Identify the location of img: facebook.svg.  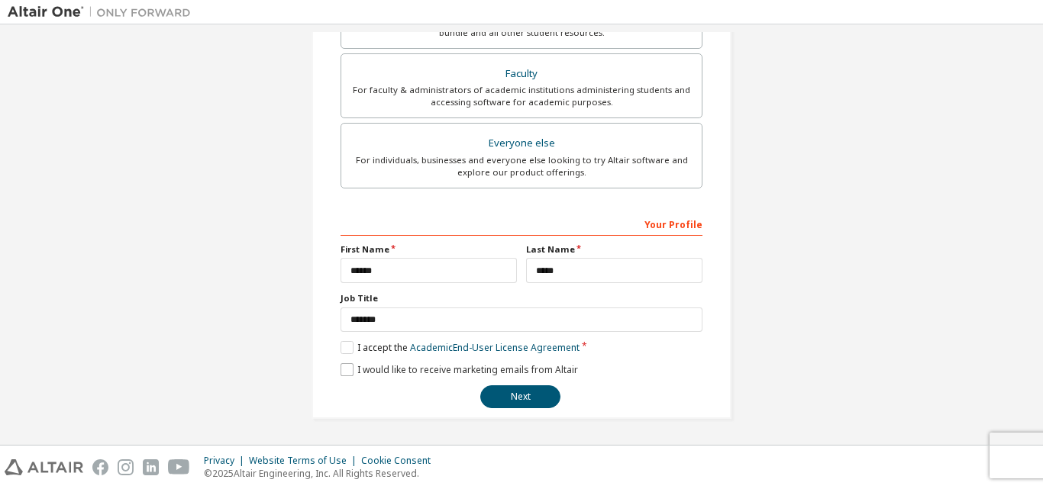
(100, 467).